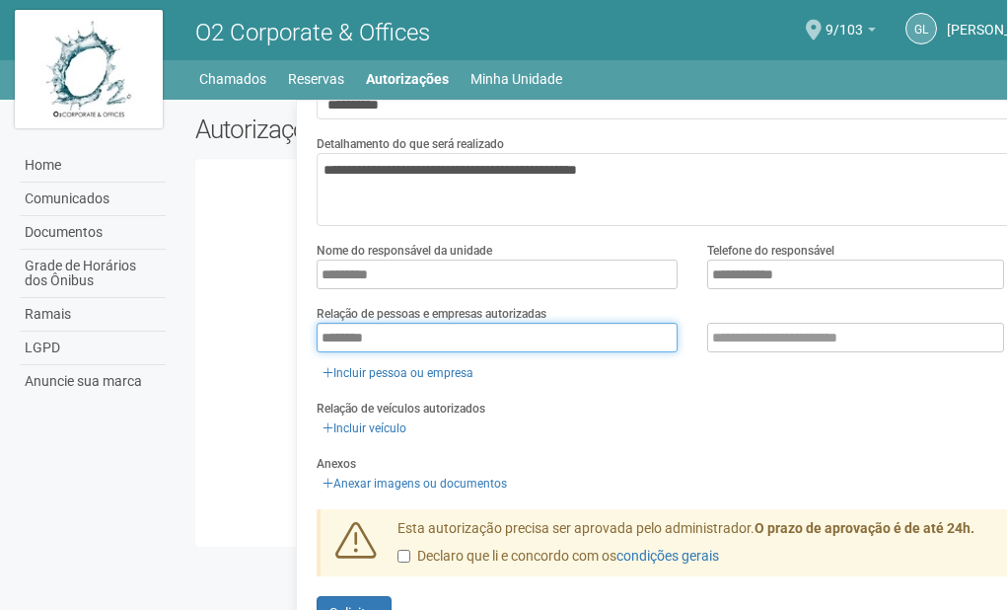 This screenshot has height=610, width=1007. What do you see at coordinates (89, 69) in the screenshot?
I see `img: logo.jpg` at bounding box center [89, 69].